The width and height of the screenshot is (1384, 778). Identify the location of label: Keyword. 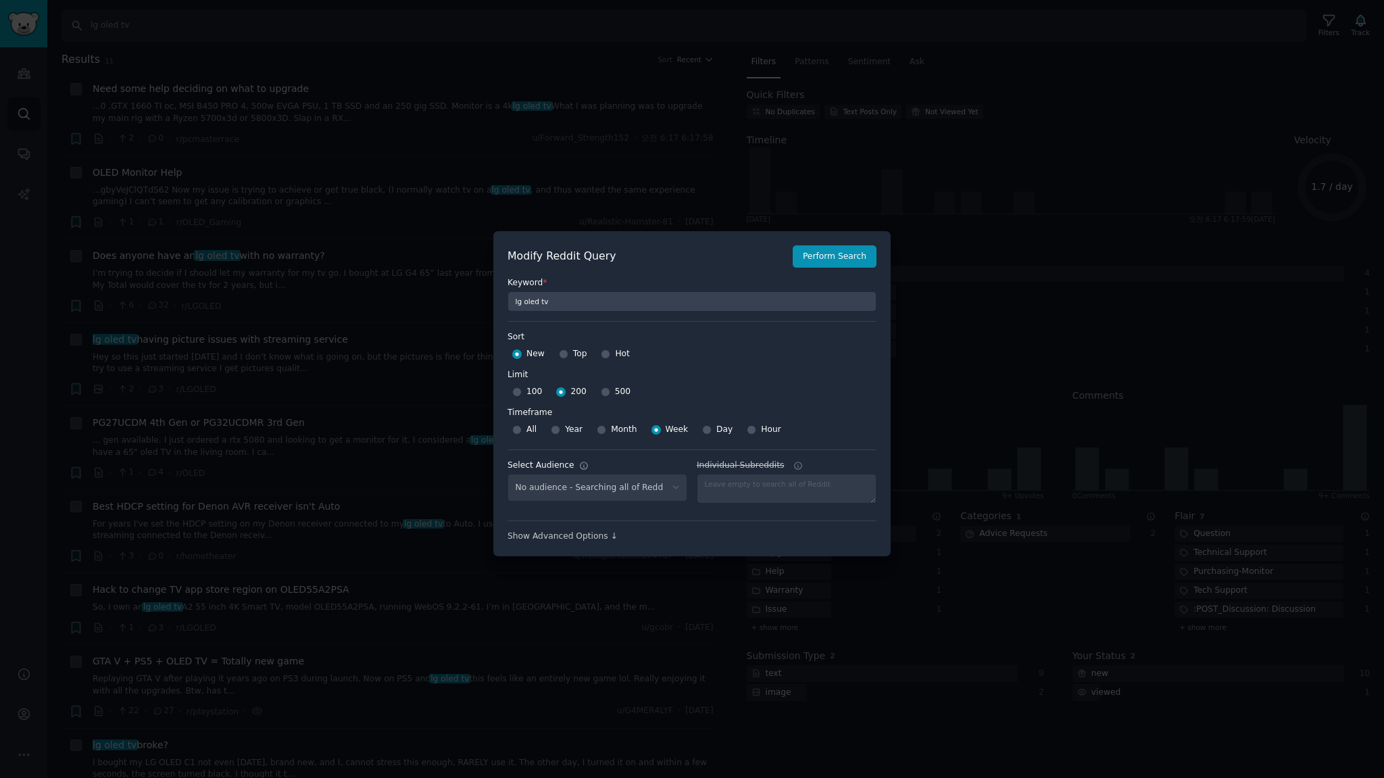
(692, 283).